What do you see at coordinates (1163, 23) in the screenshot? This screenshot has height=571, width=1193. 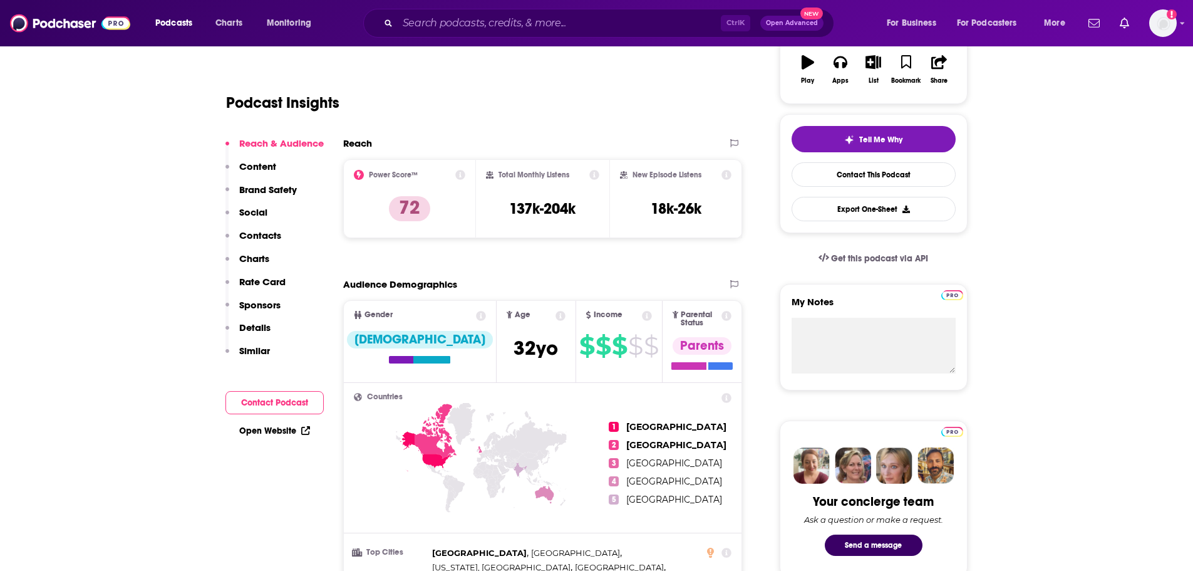 I see `button: Show profile menu` at bounding box center [1163, 23].